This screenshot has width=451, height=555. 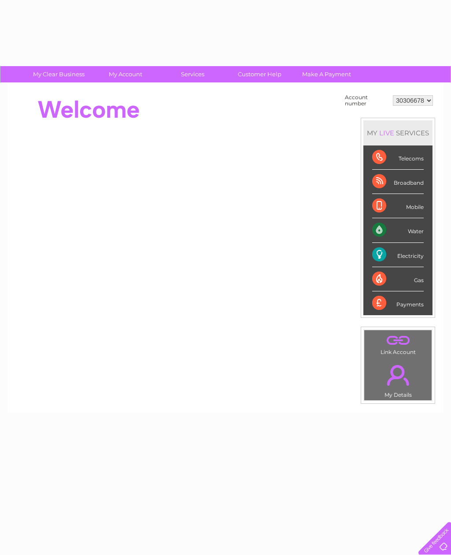 What do you see at coordinates (398, 279) in the screenshot?
I see `div: Gas` at bounding box center [398, 279].